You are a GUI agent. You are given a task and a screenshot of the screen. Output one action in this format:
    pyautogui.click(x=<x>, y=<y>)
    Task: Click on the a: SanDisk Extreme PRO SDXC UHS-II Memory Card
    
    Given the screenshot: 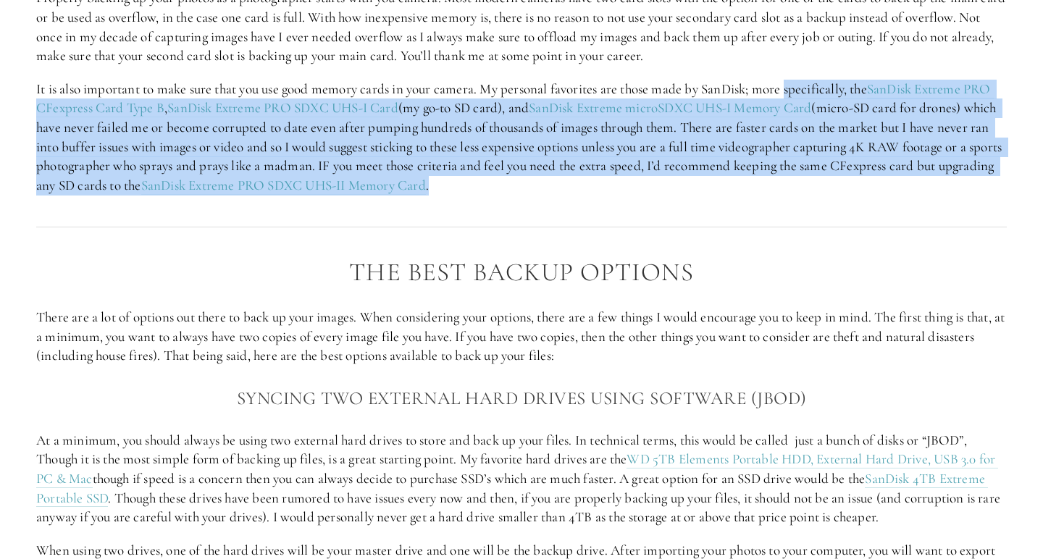 What is the action you would take?
    pyautogui.click(x=283, y=186)
    